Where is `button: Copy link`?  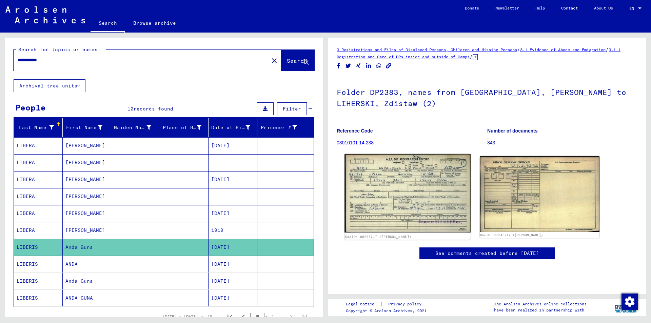
button: Copy link is located at coordinates (389, 66).